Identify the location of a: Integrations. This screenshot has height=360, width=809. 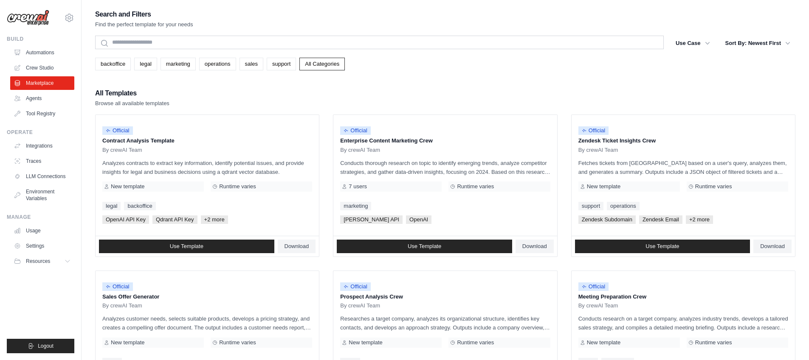
(42, 146).